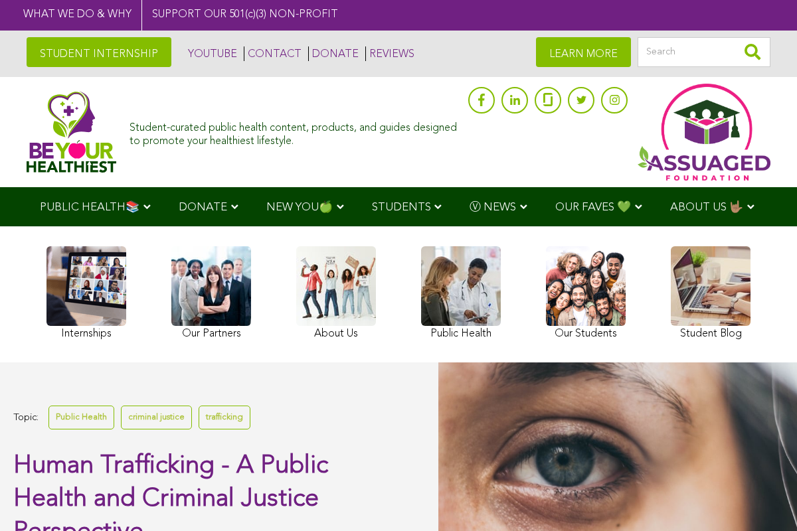 Image resolution: width=797 pixels, height=531 pixels. I want to click on span: Topic:, so click(26, 418).